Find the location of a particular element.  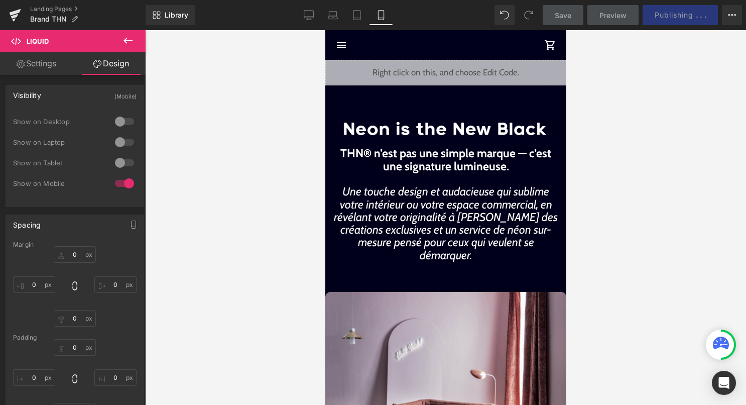

div: Show on Mobile is located at coordinates (58, 183).